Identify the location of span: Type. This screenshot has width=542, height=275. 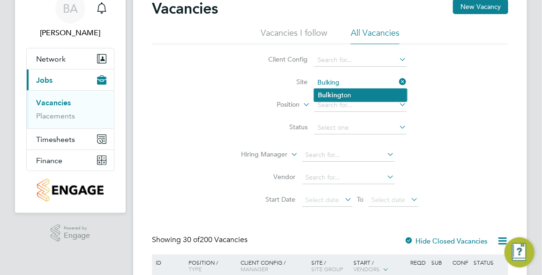
(195, 268).